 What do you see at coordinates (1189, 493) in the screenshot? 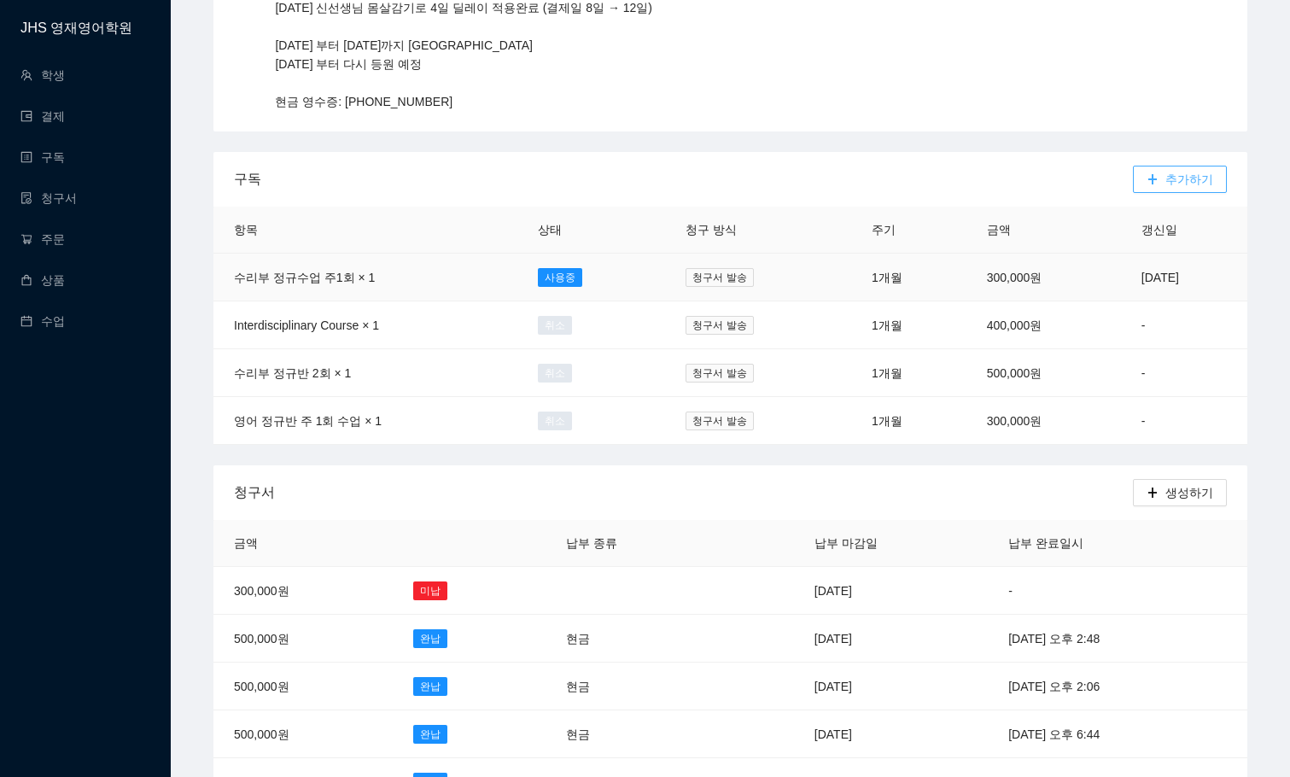
I see `span: 생성하기` at bounding box center [1189, 493].